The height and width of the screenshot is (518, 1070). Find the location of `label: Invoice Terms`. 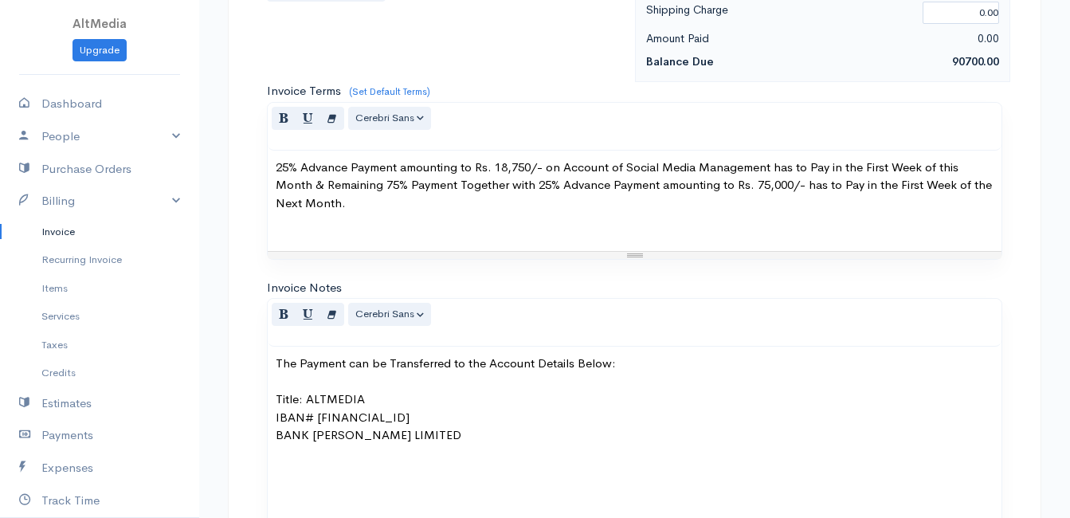

label: Invoice Terms is located at coordinates (304, 91).